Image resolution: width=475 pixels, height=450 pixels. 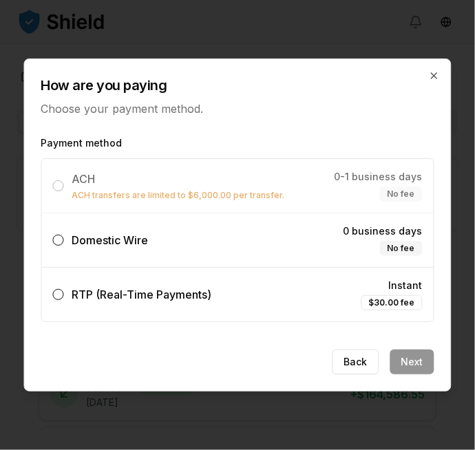 I want to click on h2: How are you paying, so click(x=237, y=85).